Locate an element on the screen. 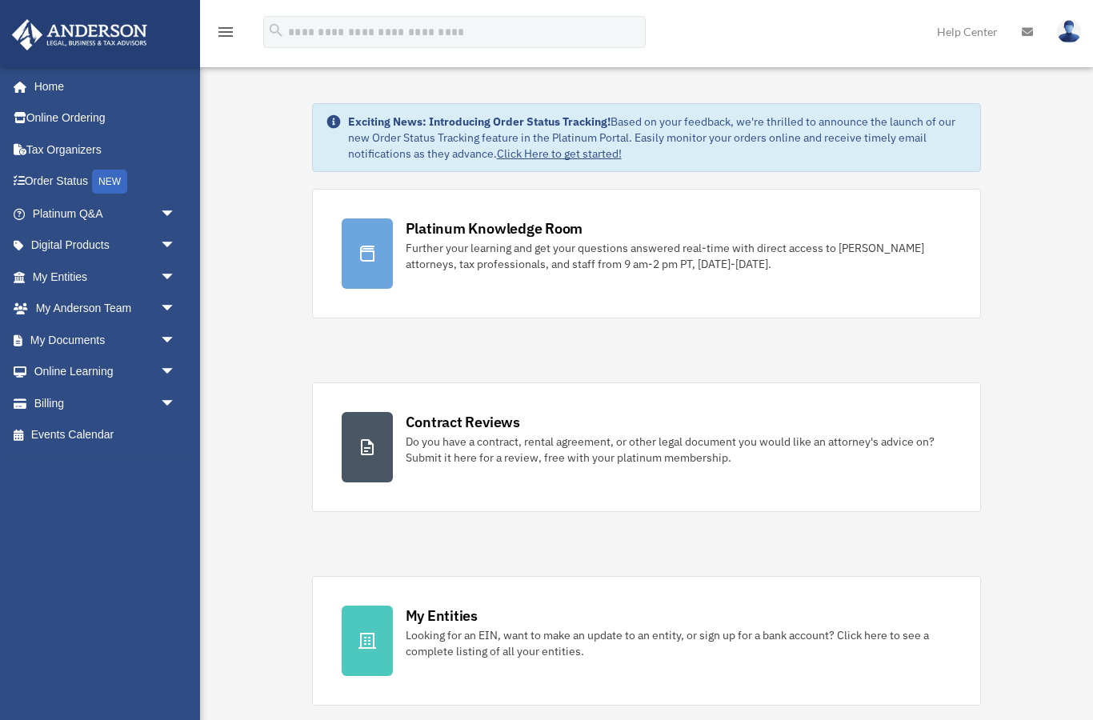 The image size is (1093, 720). i: search is located at coordinates (276, 30).